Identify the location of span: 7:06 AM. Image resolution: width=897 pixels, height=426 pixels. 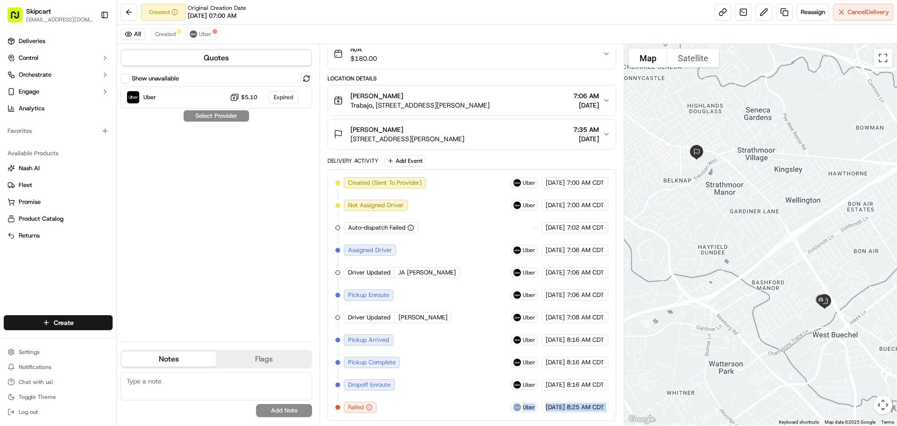
(586, 96).